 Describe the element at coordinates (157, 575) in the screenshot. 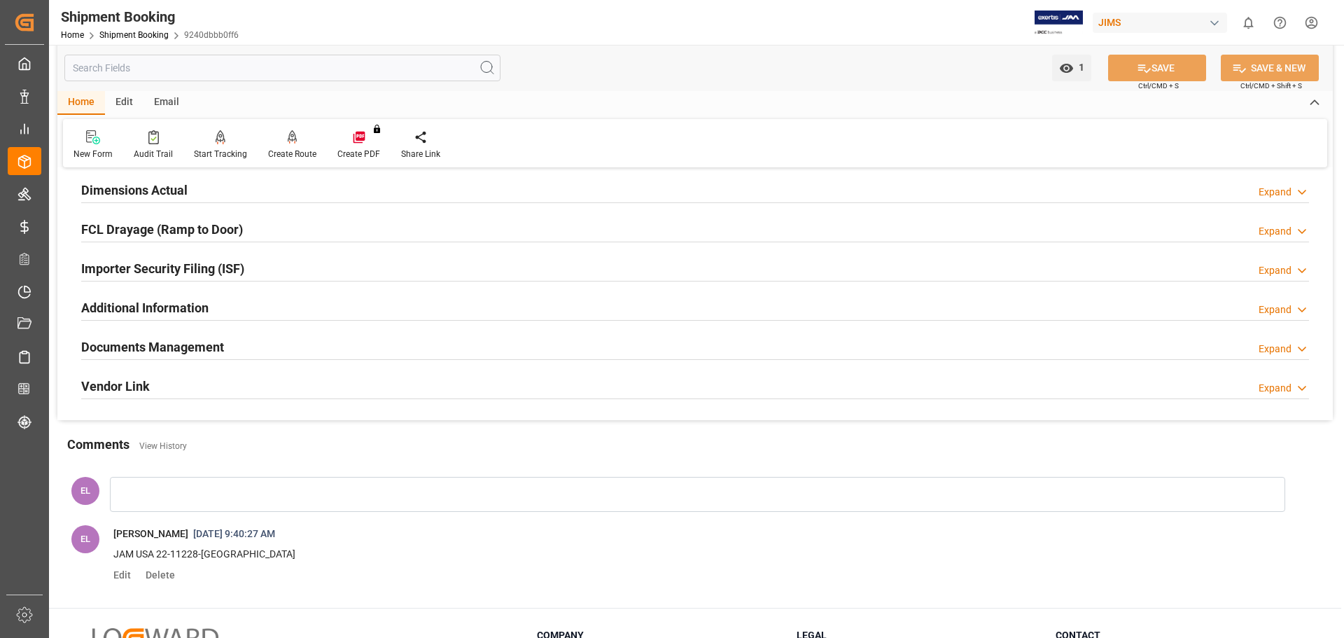

I see `span: Delete` at that location.